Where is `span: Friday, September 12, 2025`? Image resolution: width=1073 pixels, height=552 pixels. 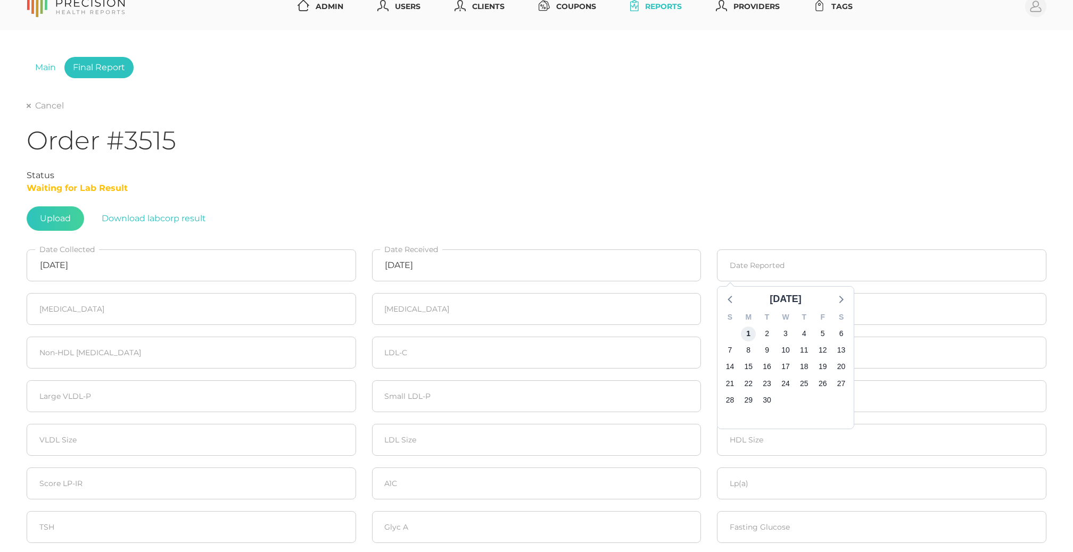
span: Friday, September 12, 2025 is located at coordinates (823, 350).